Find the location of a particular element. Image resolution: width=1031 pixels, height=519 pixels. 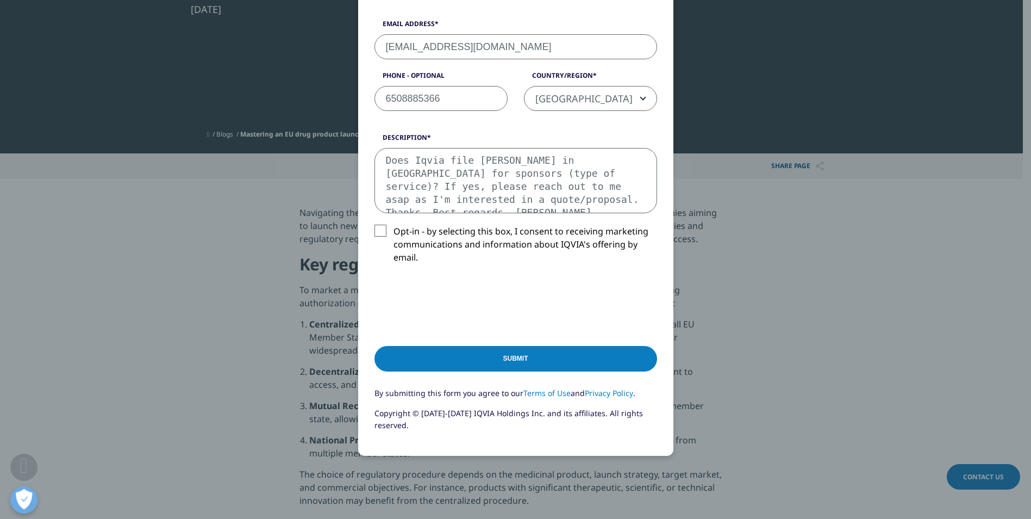

input: Submit is located at coordinates (516, 358).